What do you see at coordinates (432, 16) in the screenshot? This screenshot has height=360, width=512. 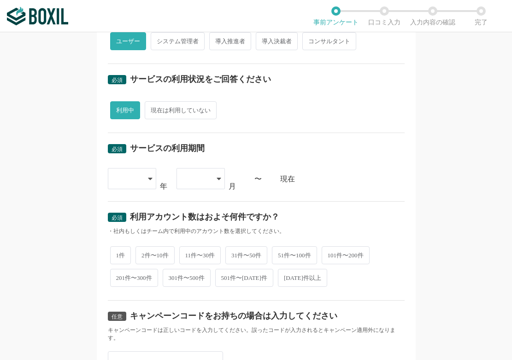 I see `li: 入力内容の確認` at bounding box center [432, 16].